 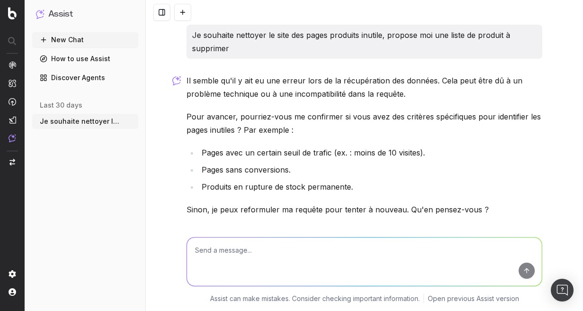 I want to click on img: Botify logo, so click(x=12, y=13).